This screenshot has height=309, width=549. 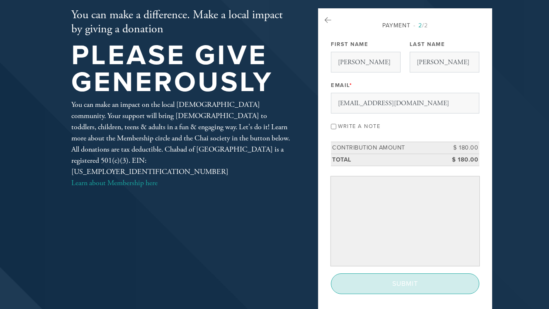 What do you see at coordinates (349, 44) in the screenshot?
I see `label: First Name` at bounding box center [349, 44].